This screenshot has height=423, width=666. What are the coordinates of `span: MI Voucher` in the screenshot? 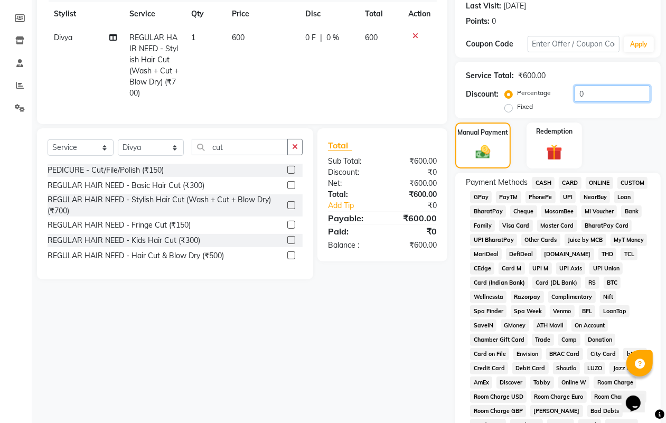 It's located at (599, 211).